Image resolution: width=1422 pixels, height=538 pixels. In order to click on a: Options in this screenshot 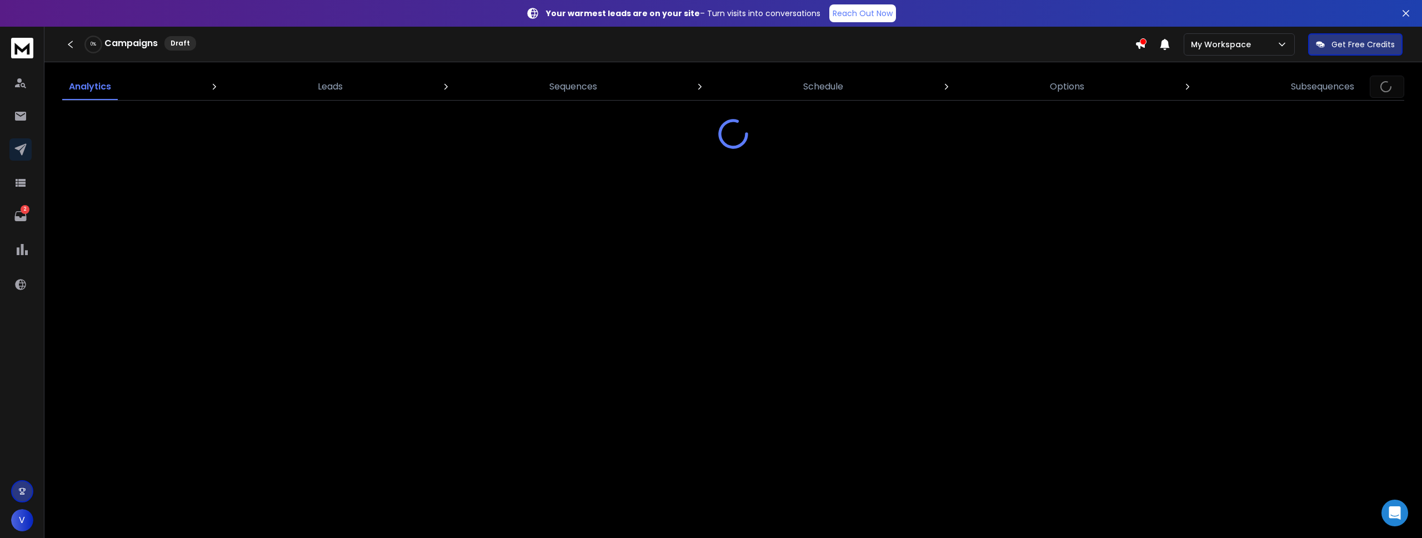, I will do `click(1067, 87)`.